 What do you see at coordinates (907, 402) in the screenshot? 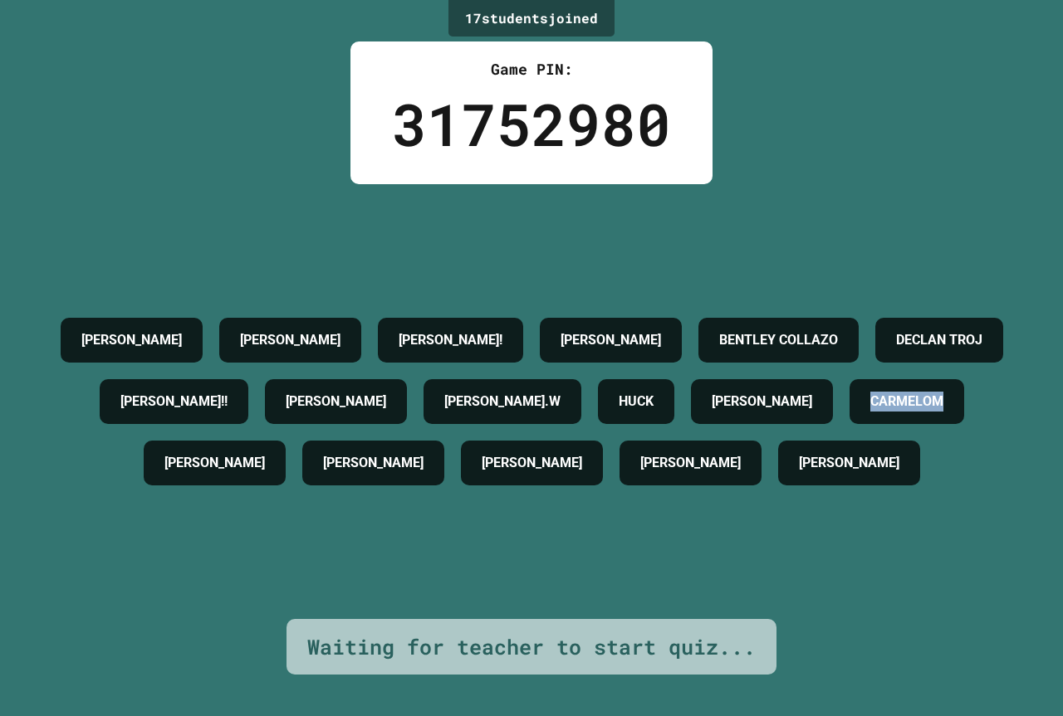
I see `h4: CARMELOM` at bounding box center [907, 402].